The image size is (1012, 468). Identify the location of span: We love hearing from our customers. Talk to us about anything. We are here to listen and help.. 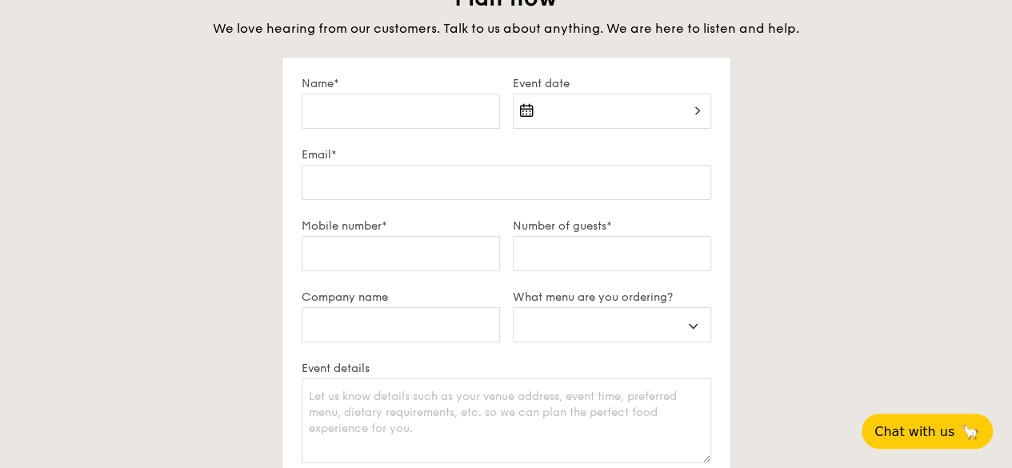
(506, 28).